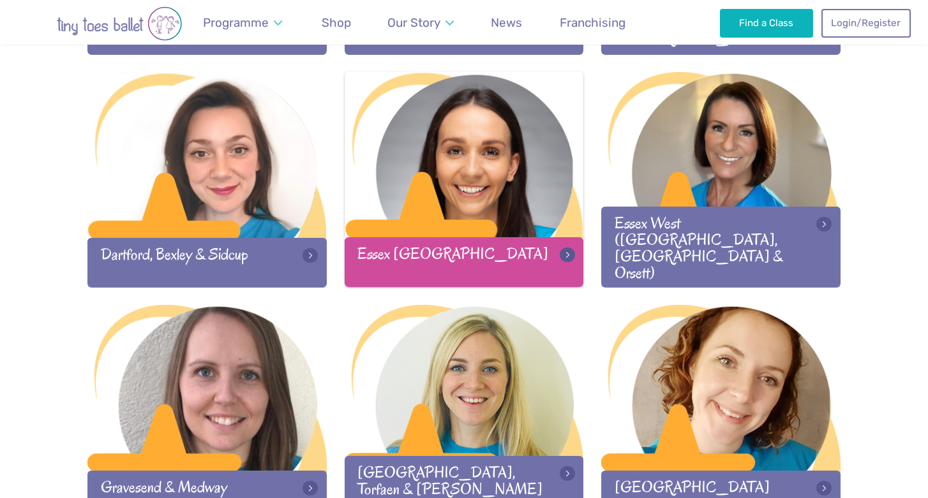 Image resolution: width=928 pixels, height=498 pixels. What do you see at coordinates (413, 22) in the screenshot?
I see `span: Our Story` at bounding box center [413, 22].